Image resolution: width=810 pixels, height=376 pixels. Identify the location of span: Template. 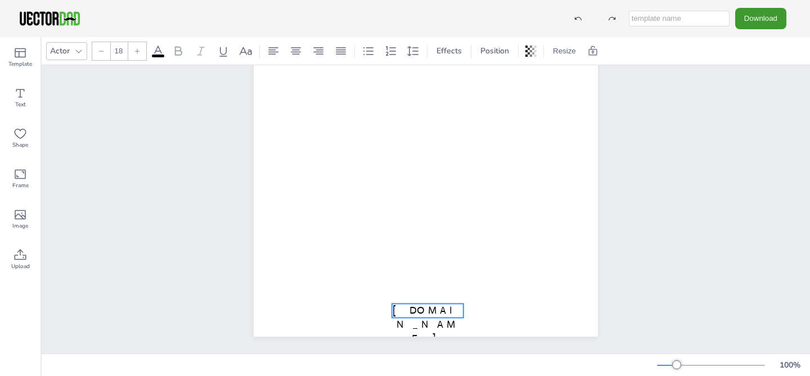
(20, 64).